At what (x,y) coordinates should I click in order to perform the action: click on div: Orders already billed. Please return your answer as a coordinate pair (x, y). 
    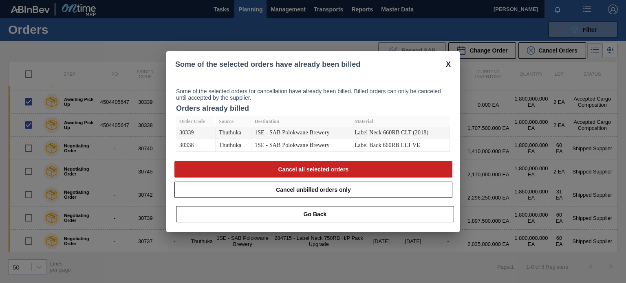
    Looking at the image, I should click on (313, 108).